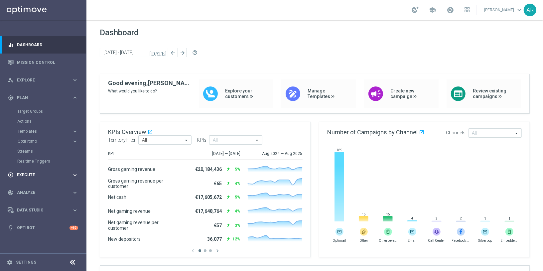 Image resolution: width=543 pixels, height=271 pixels. I want to click on div: lightbulb Optibot +10, so click(43, 228).